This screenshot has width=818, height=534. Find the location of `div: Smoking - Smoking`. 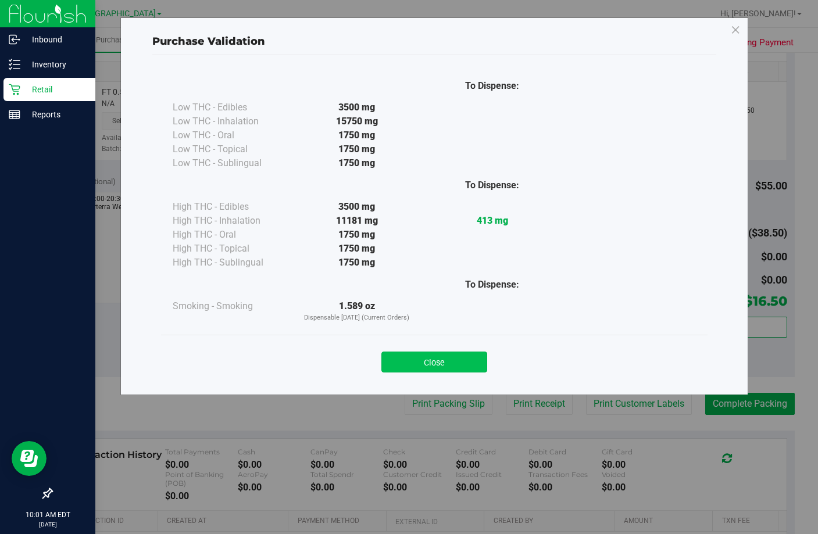

div: Smoking - Smoking is located at coordinates (231, 306).